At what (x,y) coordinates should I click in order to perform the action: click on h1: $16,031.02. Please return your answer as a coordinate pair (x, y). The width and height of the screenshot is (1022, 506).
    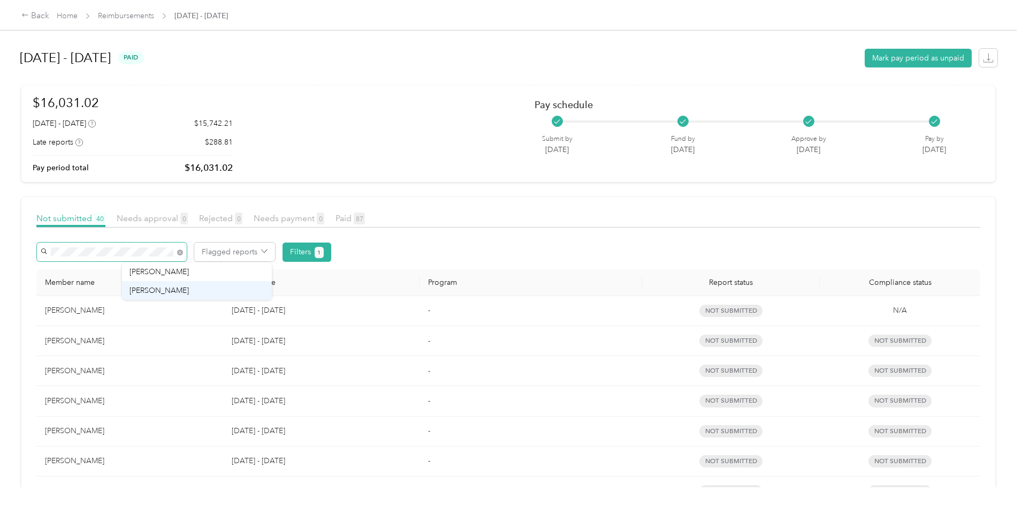
    Looking at the image, I should click on (133, 102).